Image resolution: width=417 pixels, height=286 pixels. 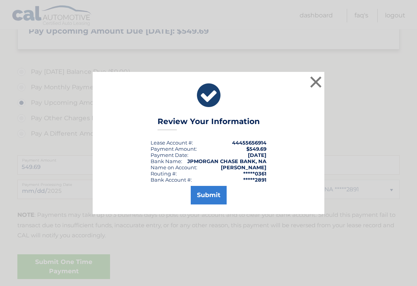 What do you see at coordinates (167, 161) in the screenshot?
I see `div: Bank Name:` at bounding box center [167, 161].